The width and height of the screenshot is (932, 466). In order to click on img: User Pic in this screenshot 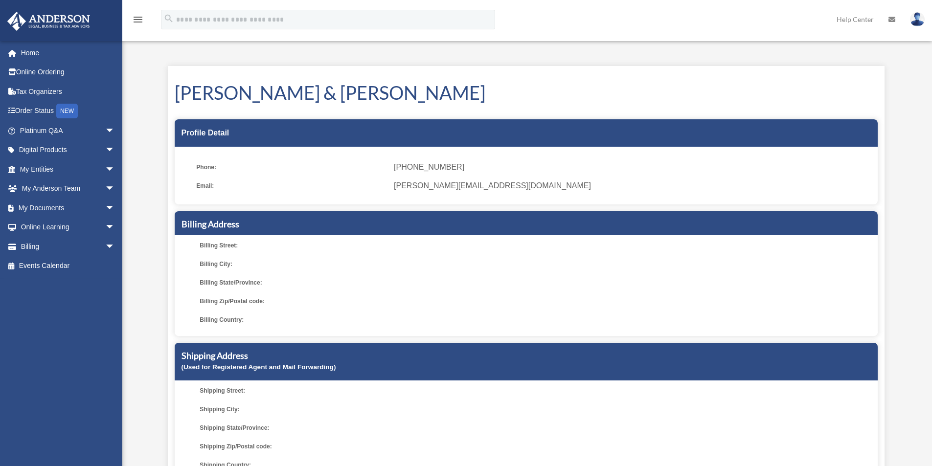, I will do `click(917, 19)`.